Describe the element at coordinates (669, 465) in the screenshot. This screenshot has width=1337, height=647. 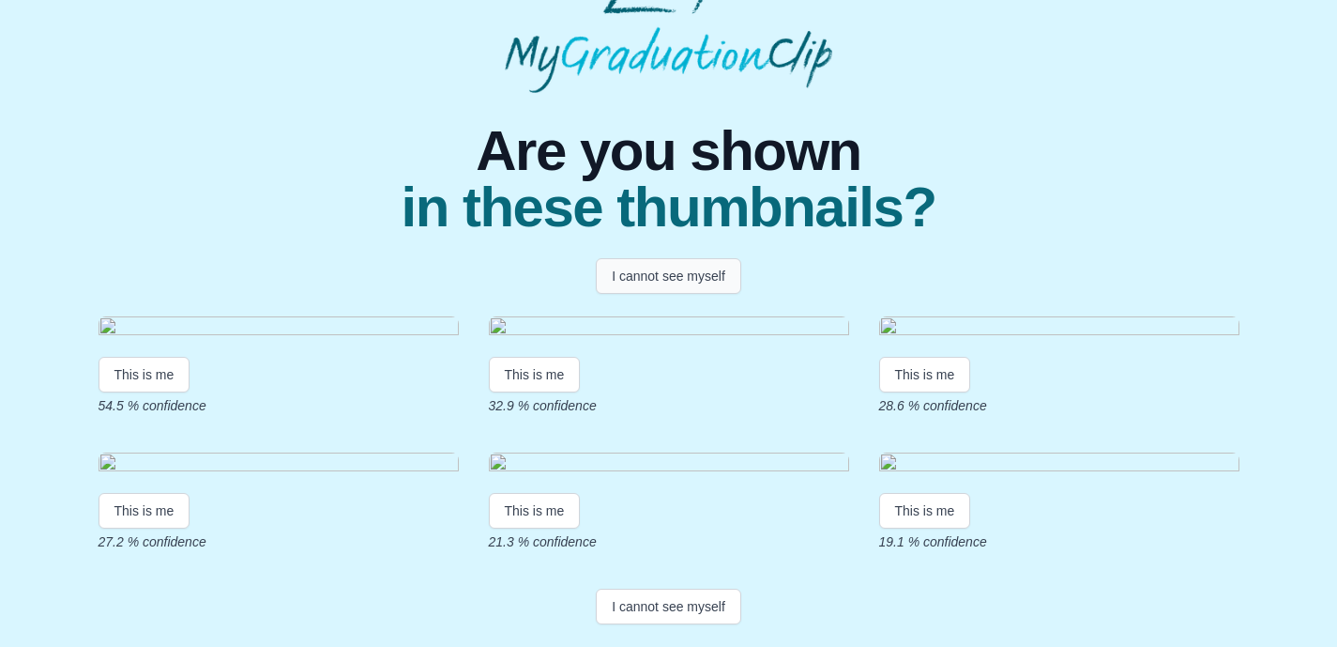
I see `img: 17f4facdf076029a3092b6dbc1849a018b37da00.gif` at that location.